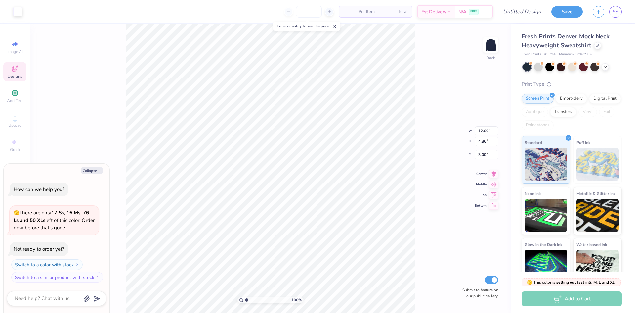 This screenshot has width=635, height=313. I want to click on span: Water based Ink, so click(592, 244).